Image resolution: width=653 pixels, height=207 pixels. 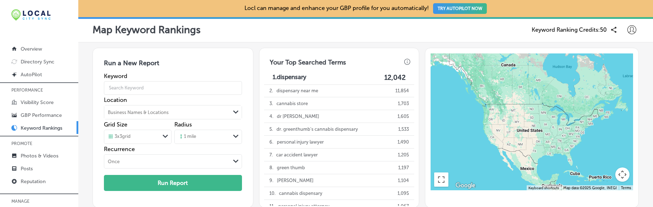 What do you see at coordinates (301, 193) in the screenshot?
I see `p: cannabis dispensary` at bounding box center [301, 193].